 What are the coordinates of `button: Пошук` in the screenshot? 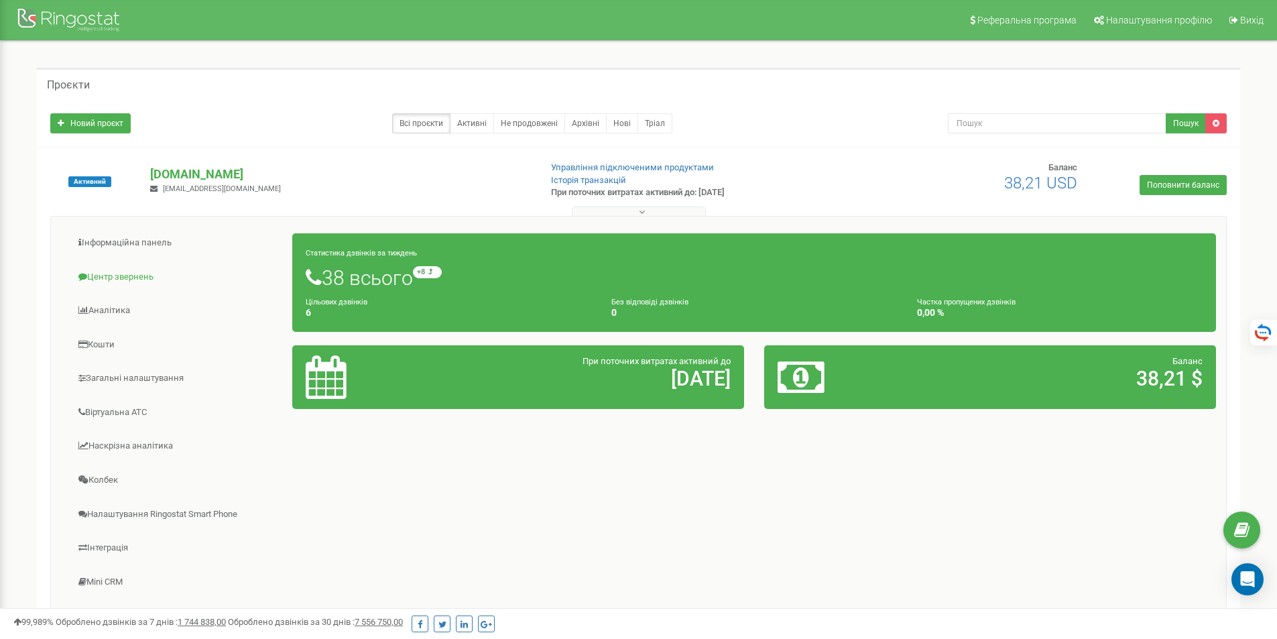 It's located at (1185, 123).